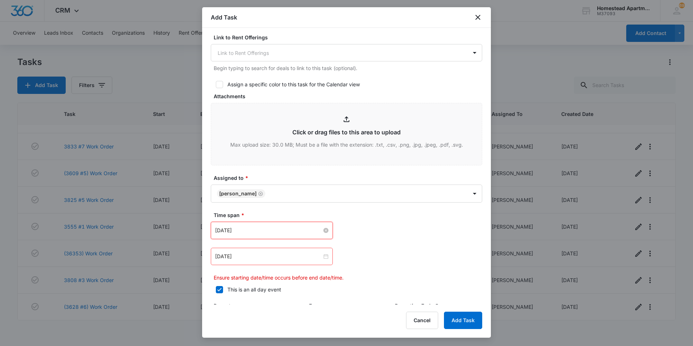 This screenshot has width=693, height=346. Describe the element at coordinates (350, 178) in the screenshot. I see `label: Assigned to` at that location.